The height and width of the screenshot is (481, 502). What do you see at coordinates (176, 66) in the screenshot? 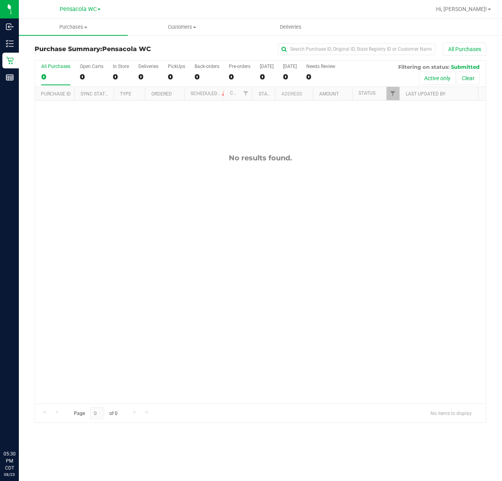
I see `div: PickUps` at bounding box center [176, 66].